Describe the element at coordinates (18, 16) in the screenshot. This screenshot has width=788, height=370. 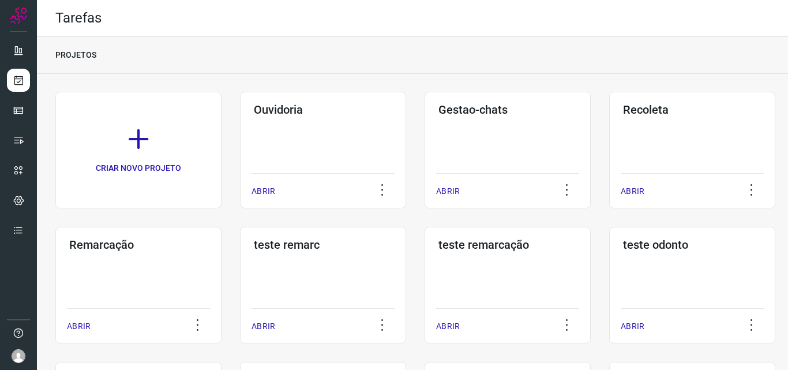
I see `img: Logo` at that location.